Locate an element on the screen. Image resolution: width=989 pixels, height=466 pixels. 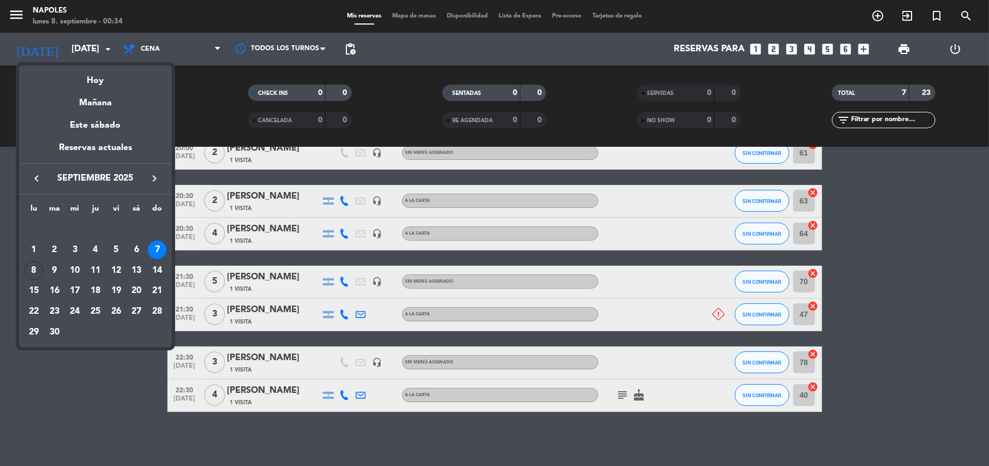
div: Hoy is located at coordinates (96, 76).